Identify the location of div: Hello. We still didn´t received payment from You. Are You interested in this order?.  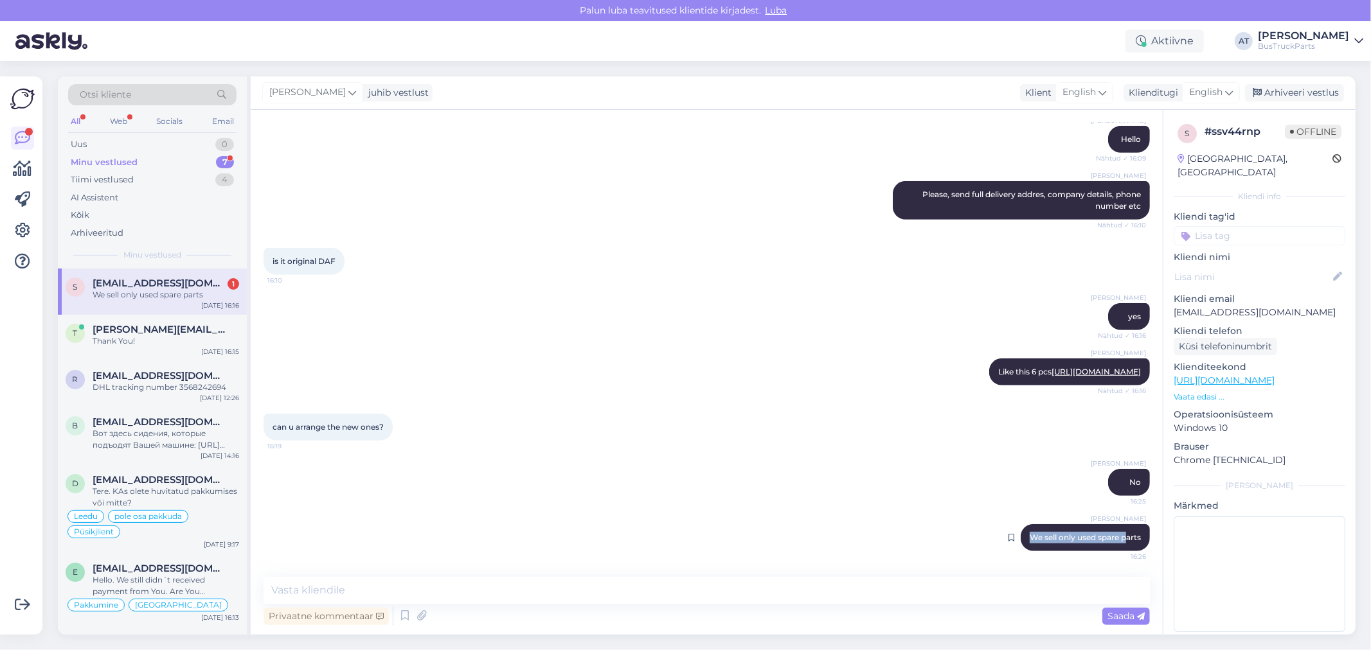
(166, 586).